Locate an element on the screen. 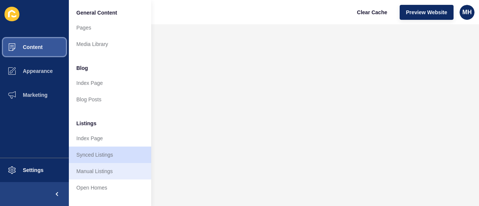 The width and height of the screenshot is (479, 206). span: Clear Cache is located at coordinates (372, 12).